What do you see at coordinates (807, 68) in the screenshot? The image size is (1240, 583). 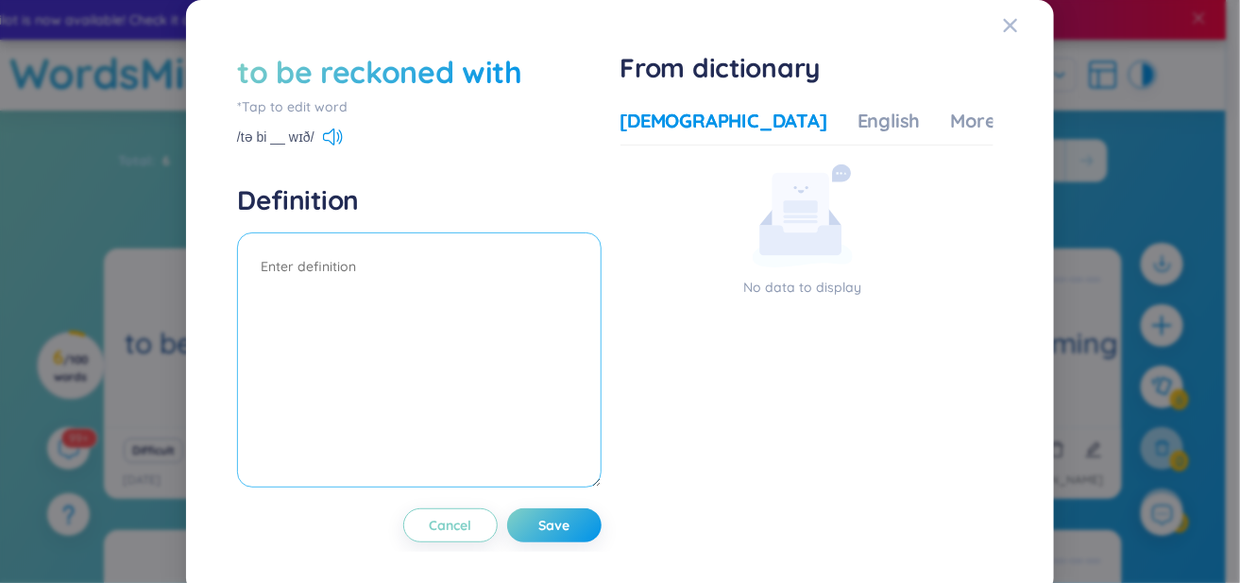 I see `h1: From dictionary` at bounding box center [807, 68].